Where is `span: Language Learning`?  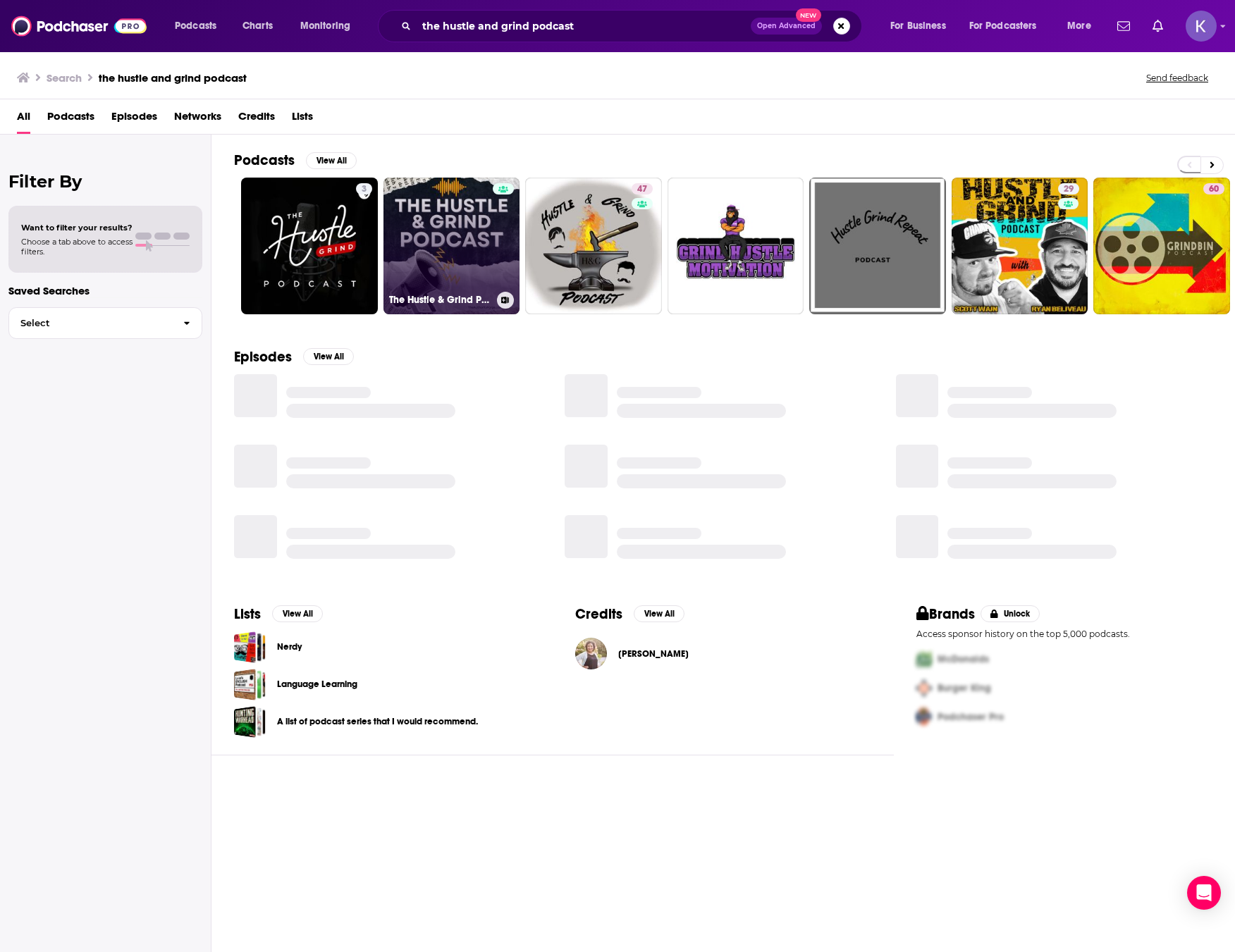
span: Language Learning is located at coordinates (250, 684).